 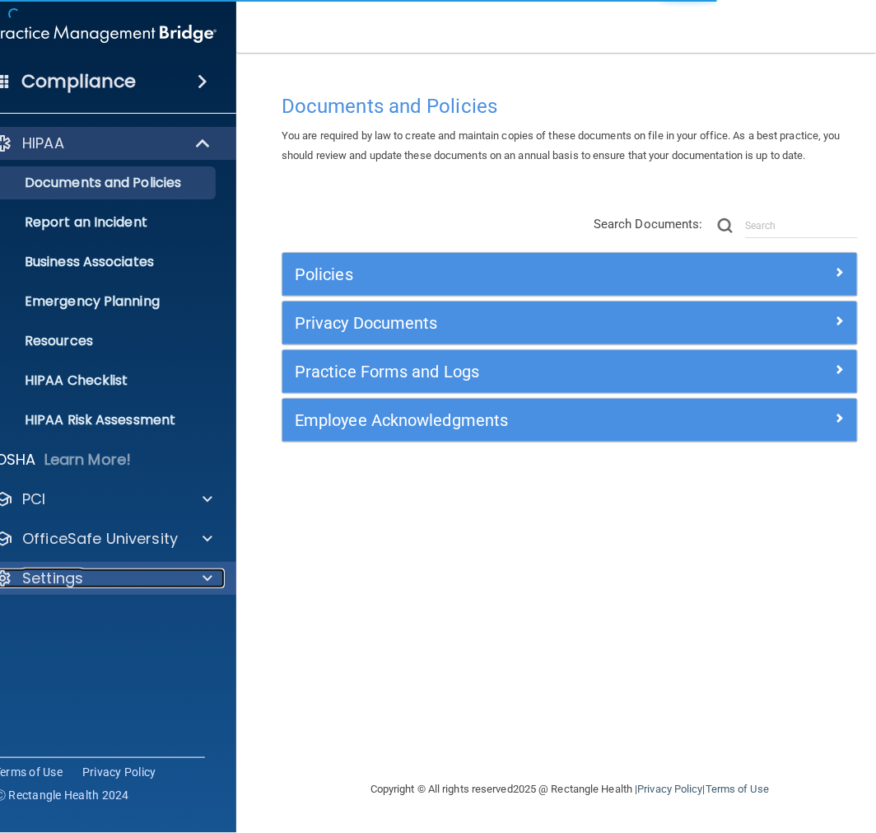 What do you see at coordinates (725, 226) in the screenshot?
I see `img: ic-search.3b580494.png` at bounding box center [725, 226].